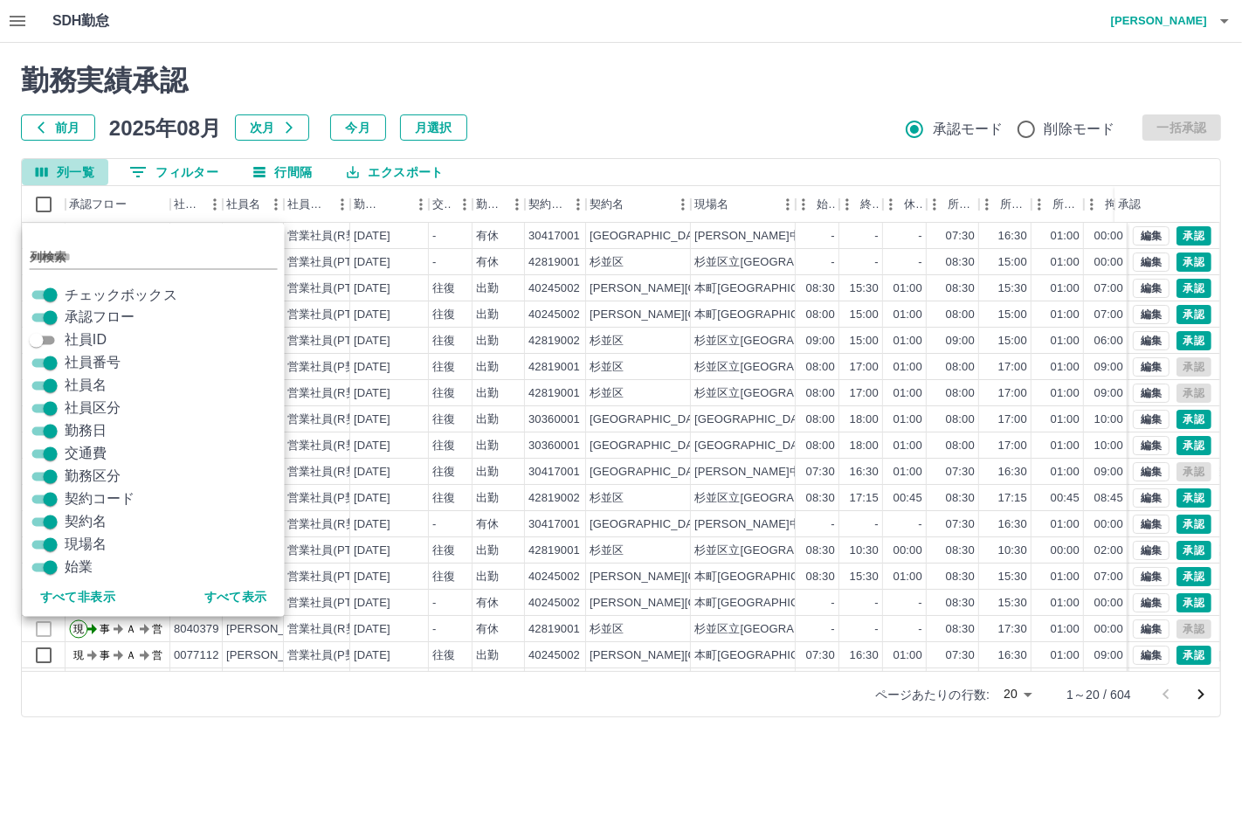  Describe the element at coordinates (864, 315) in the screenshot. I see `div: 15:00` at that location.